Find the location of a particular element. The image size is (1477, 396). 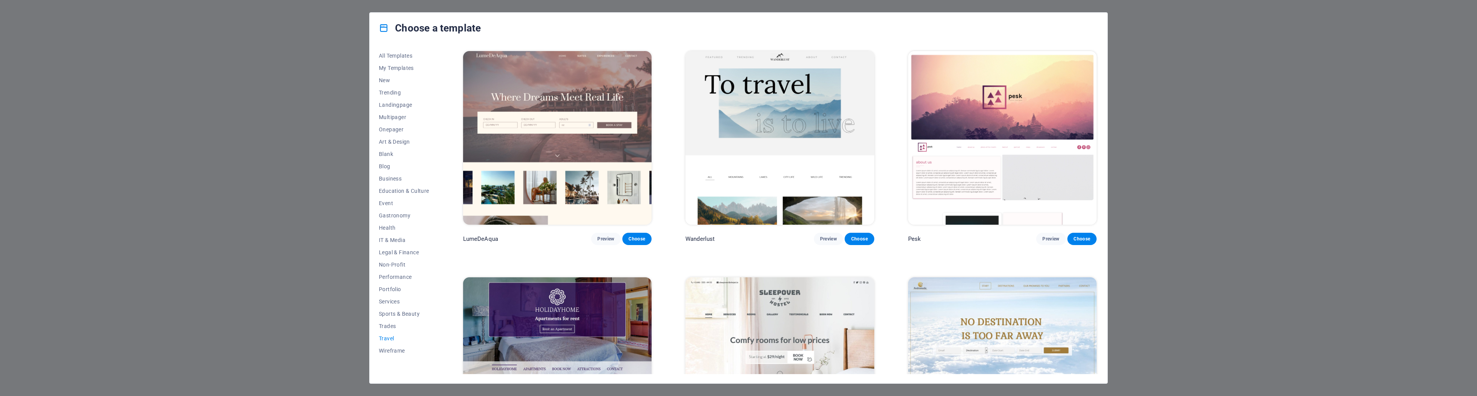

span: Health is located at coordinates (404, 228).